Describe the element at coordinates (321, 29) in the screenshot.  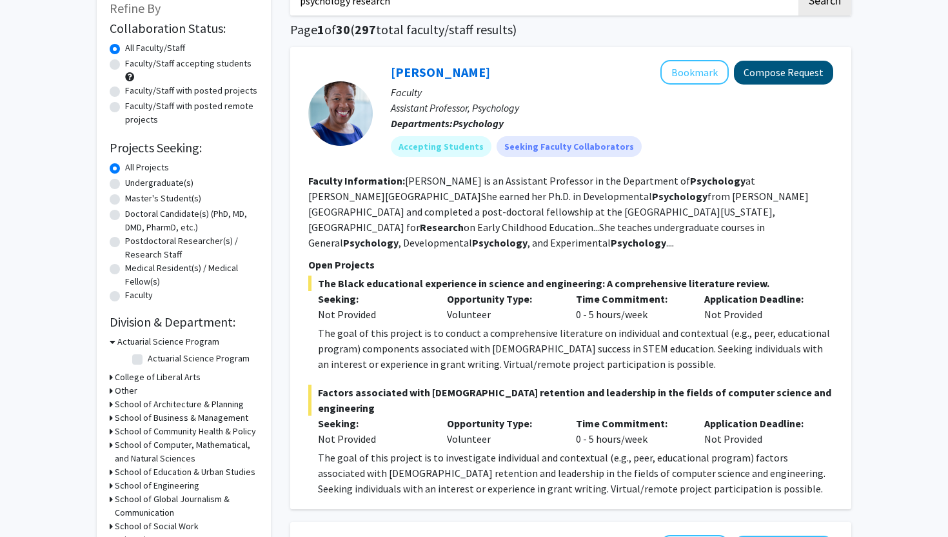
I see `span: 1` at that location.